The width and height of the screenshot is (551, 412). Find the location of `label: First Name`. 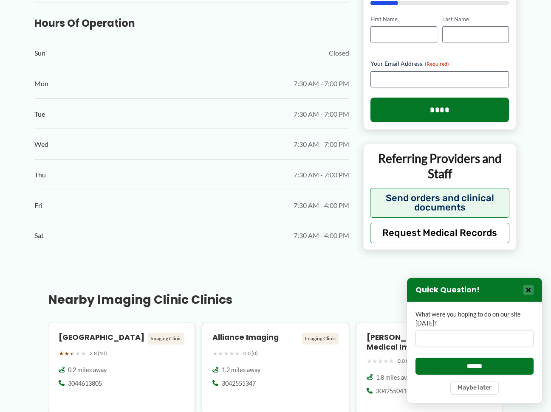

label: First Name is located at coordinates (403, 19).